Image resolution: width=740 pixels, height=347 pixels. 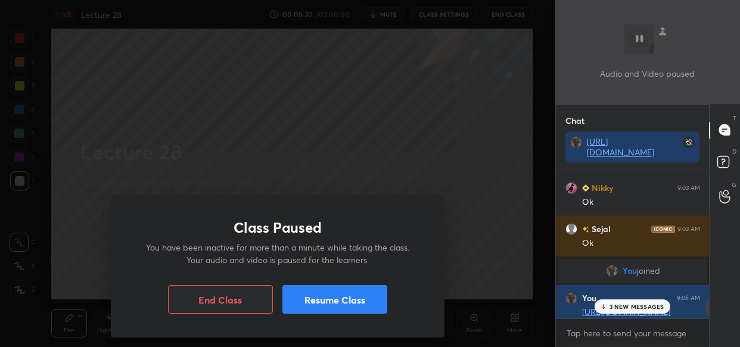 What do you see at coordinates (571, 188) in the screenshot?
I see `img: a33b4bbd84f94a8ca37501475465163b.jpg` at bounding box center [571, 188].